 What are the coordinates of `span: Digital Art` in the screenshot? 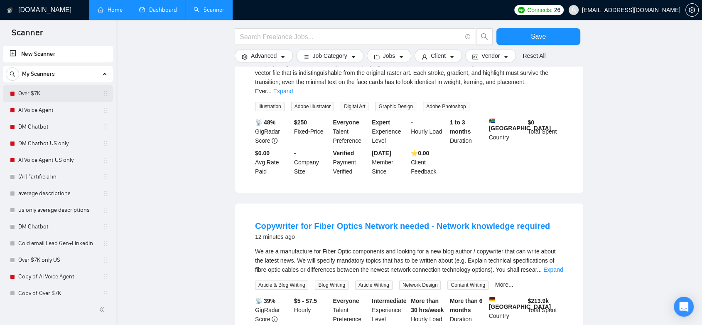 It's located at (354, 106).